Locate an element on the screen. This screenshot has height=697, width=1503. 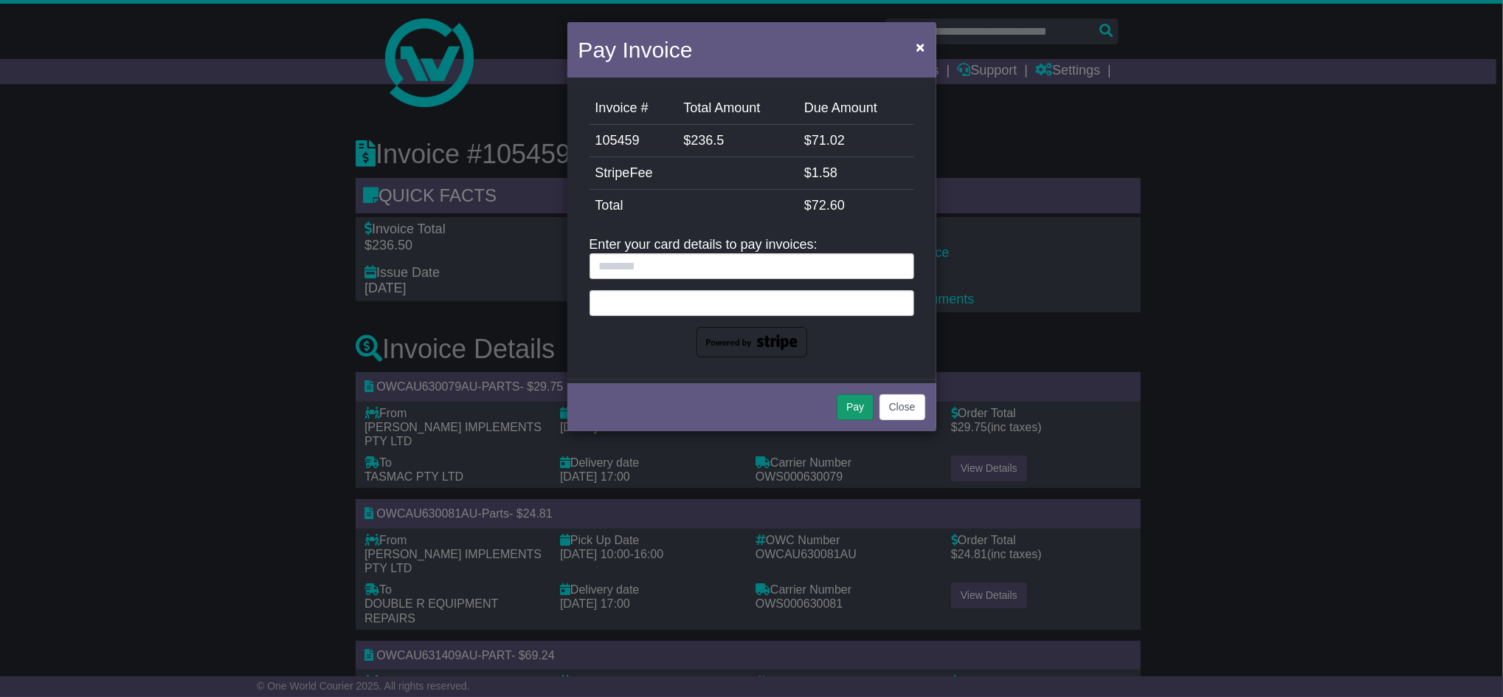
span: 71.02 is located at coordinates (828, 140).